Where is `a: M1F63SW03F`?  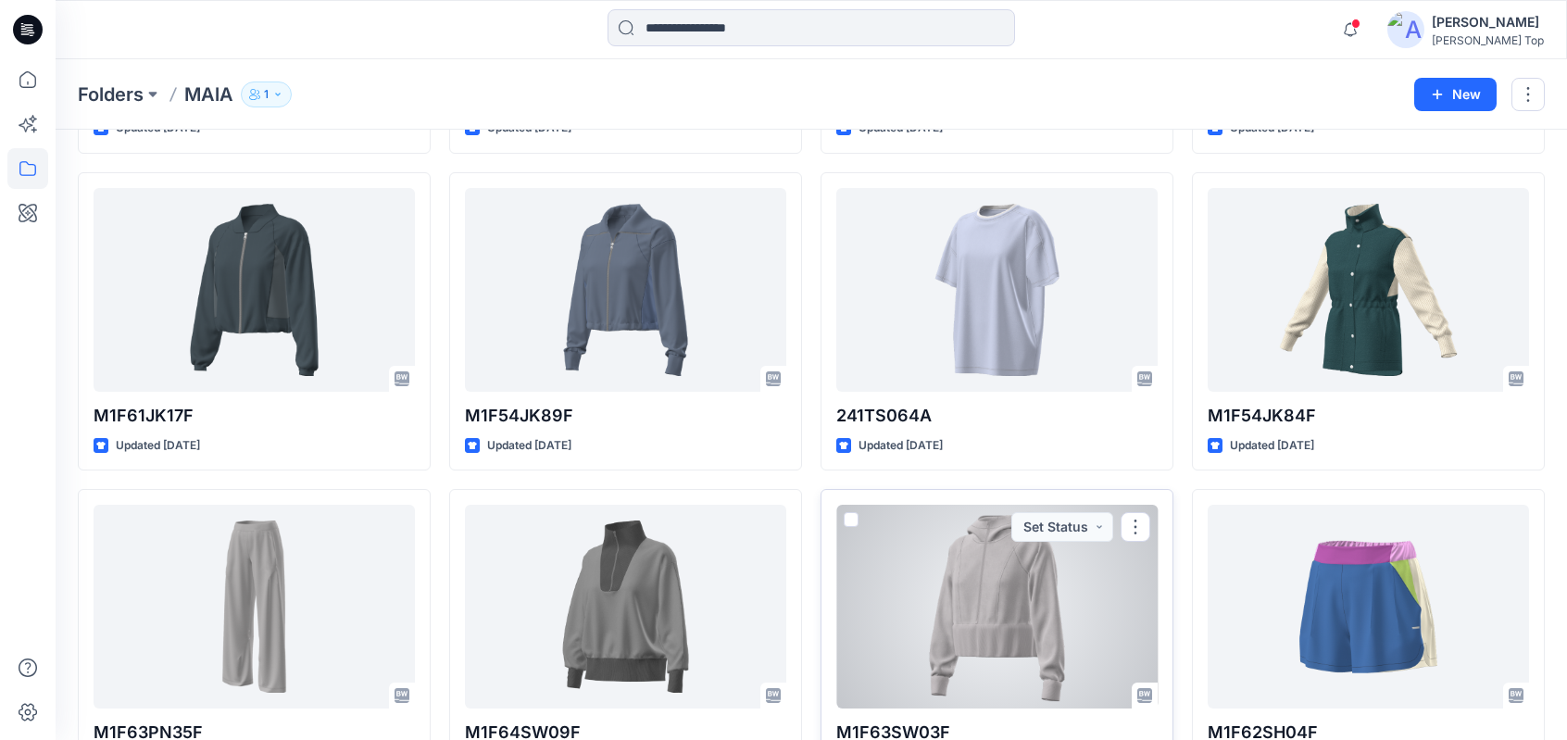 a: M1F63SW03F is located at coordinates (997, 607).